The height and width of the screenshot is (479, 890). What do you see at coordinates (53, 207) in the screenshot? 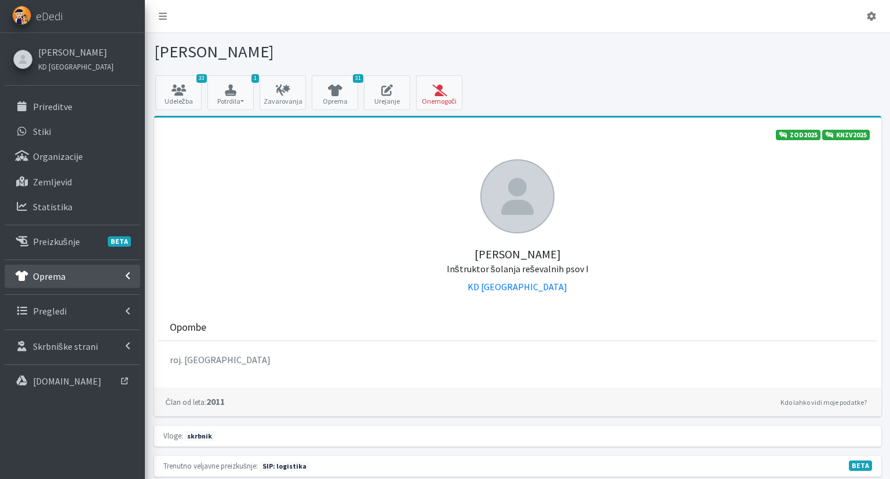
I see `p: Statistika` at bounding box center [53, 207].